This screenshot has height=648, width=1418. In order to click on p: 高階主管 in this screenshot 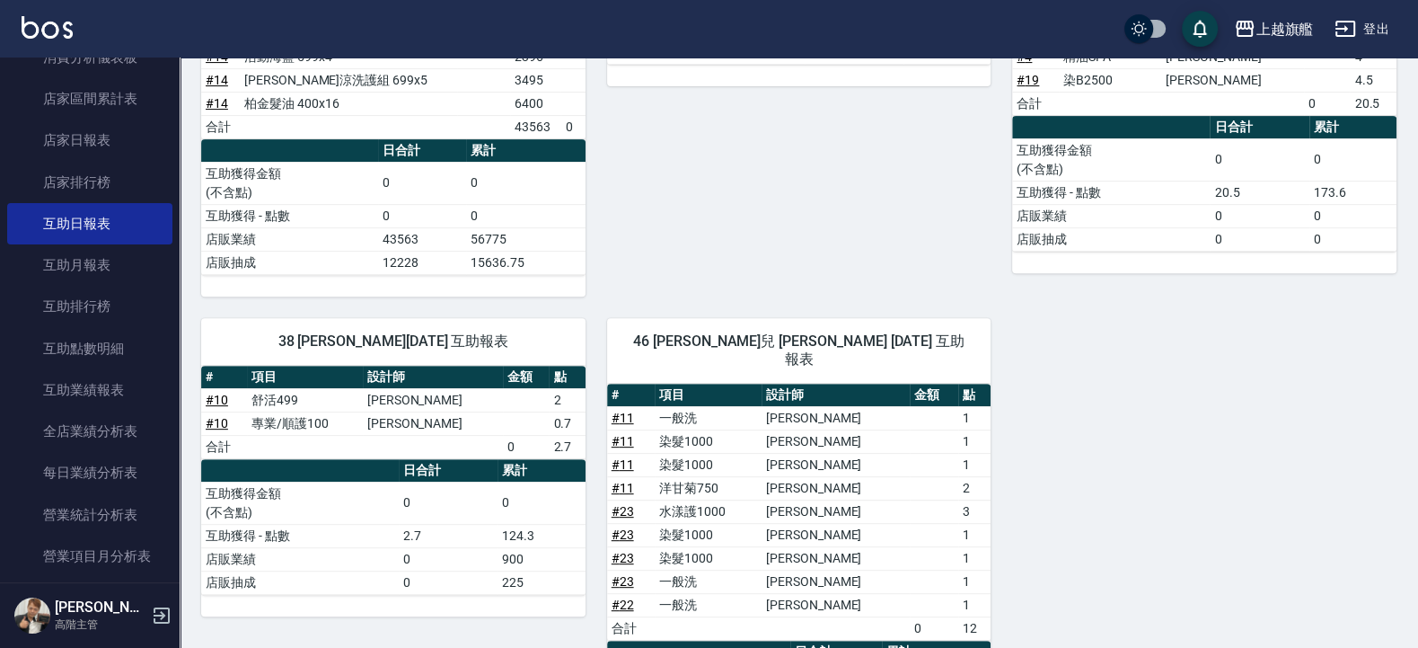, I will do `click(101, 624)`.